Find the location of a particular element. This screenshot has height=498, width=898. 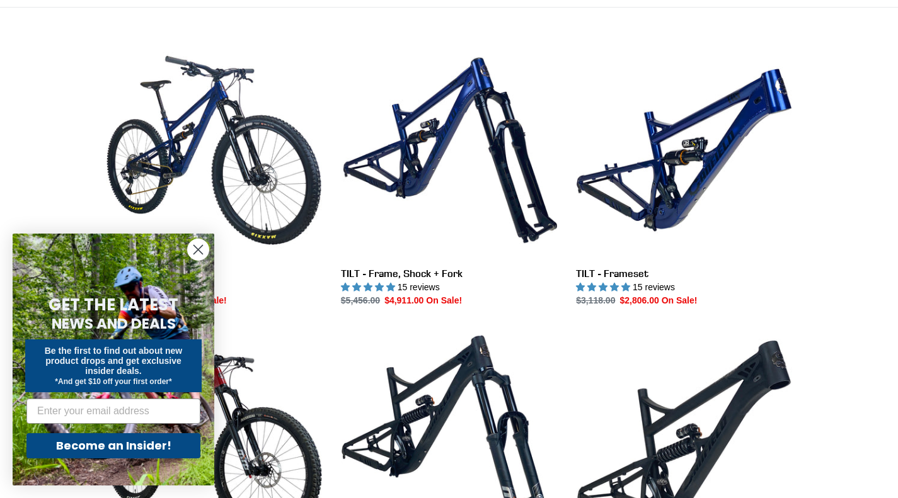

span: Be the first to find out about new product drops and get exclusive insider deals. is located at coordinates (113, 361).